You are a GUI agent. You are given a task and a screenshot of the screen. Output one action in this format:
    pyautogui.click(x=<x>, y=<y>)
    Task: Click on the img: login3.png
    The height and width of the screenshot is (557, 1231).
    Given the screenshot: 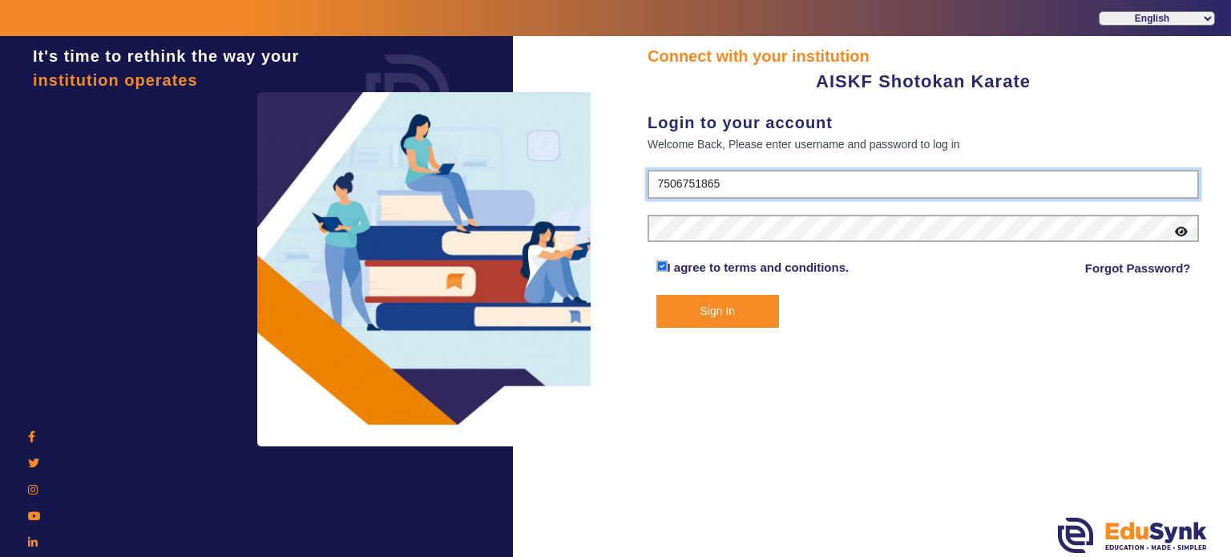 What is the action you would take?
    pyautogui.click(x=426, y=269)
    